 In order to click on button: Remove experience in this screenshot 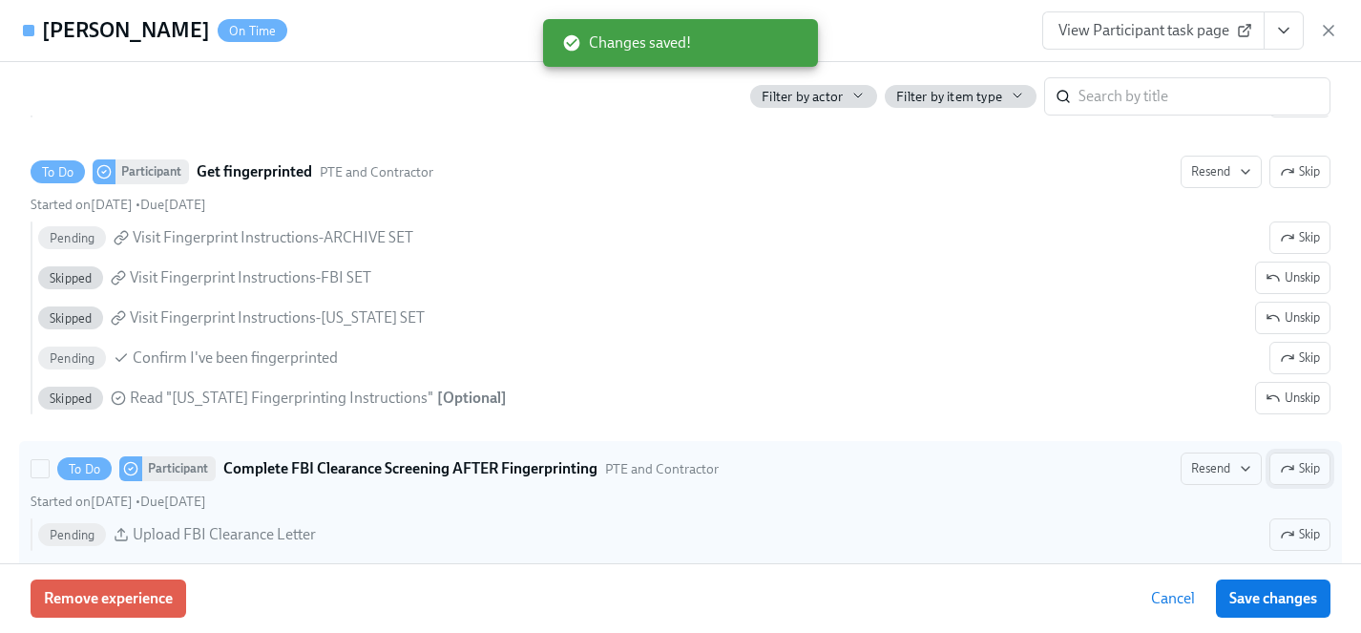, I will do `click(108, 598)`.